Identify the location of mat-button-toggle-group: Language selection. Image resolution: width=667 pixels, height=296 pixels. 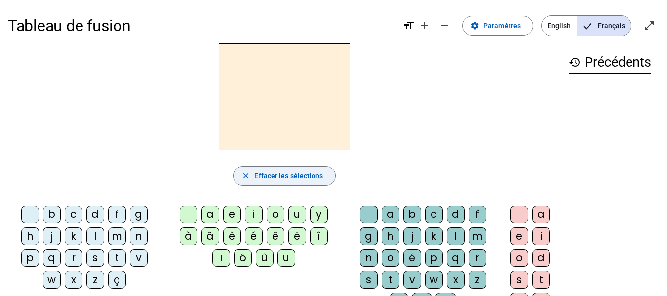
(586, 26).